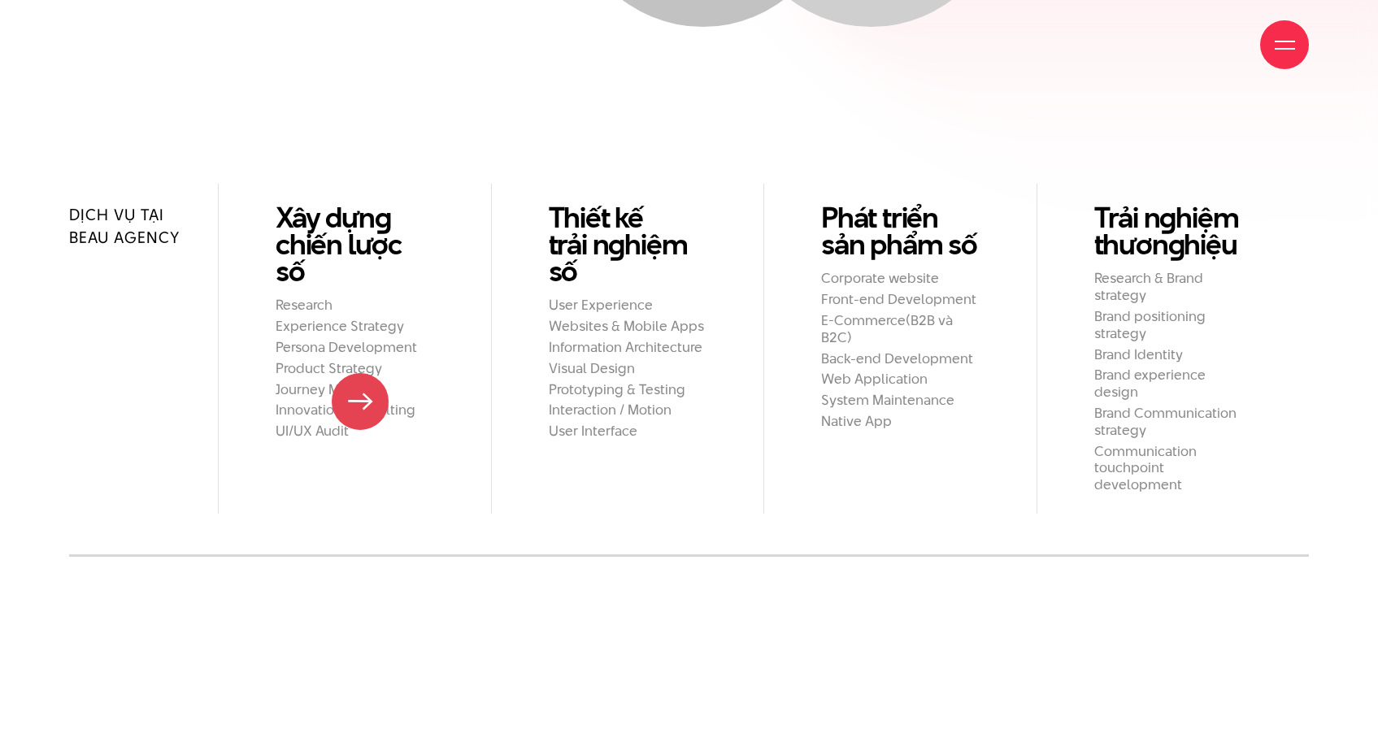 This screenshot has width=1378, height=751. I want to click on h2: Communication touchpoint development, so click(1173, 468).